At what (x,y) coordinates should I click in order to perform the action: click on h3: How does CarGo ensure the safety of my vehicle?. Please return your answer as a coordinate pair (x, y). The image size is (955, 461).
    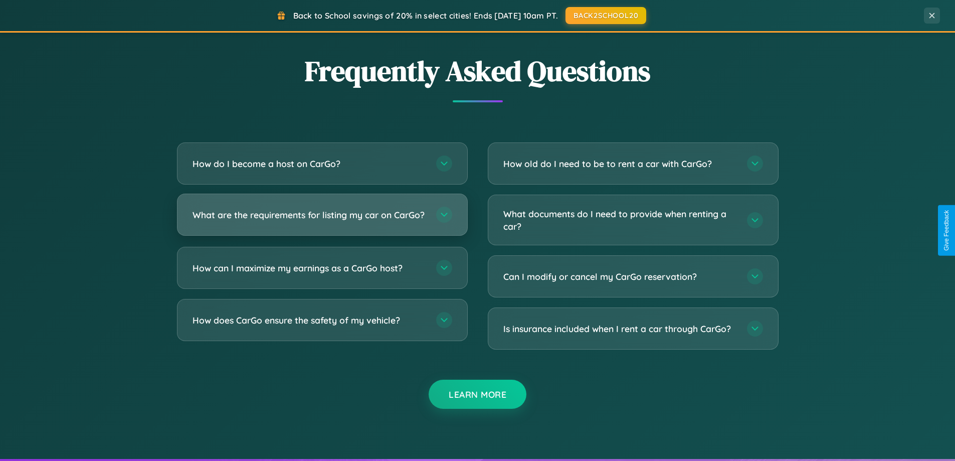
    Looking at the image, I should click on (309, 320).